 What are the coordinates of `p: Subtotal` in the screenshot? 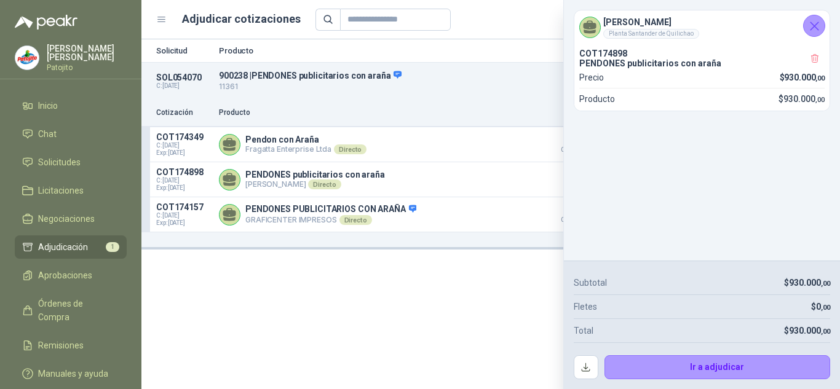 It's located at (590, 283).